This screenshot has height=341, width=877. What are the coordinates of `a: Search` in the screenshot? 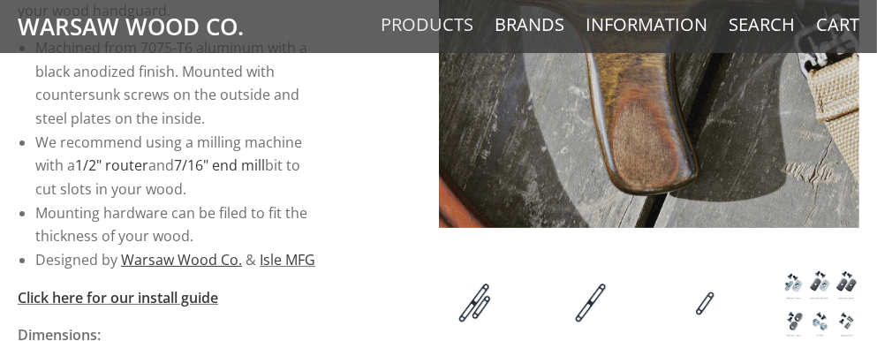 It's located at (761, 25).